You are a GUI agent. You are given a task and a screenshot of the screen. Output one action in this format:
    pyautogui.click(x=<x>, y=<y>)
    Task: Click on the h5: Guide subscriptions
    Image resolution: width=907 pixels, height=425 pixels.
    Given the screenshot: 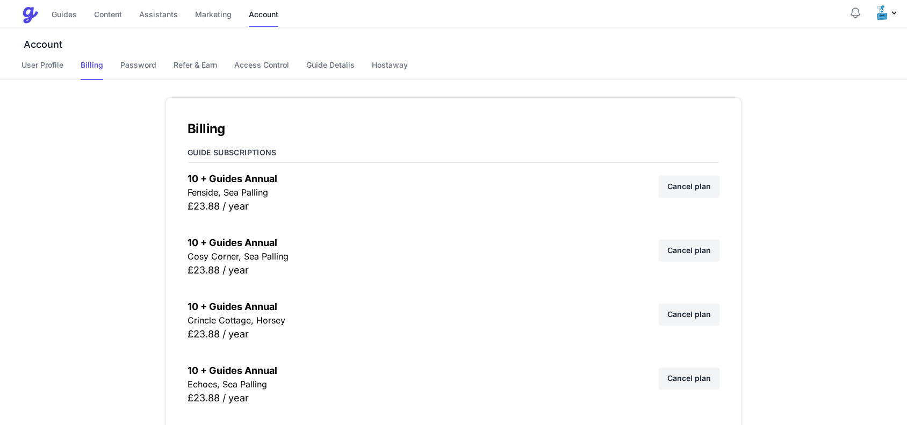 What is the action you would take?
    pyautogui.click(x=453, y=155)
    